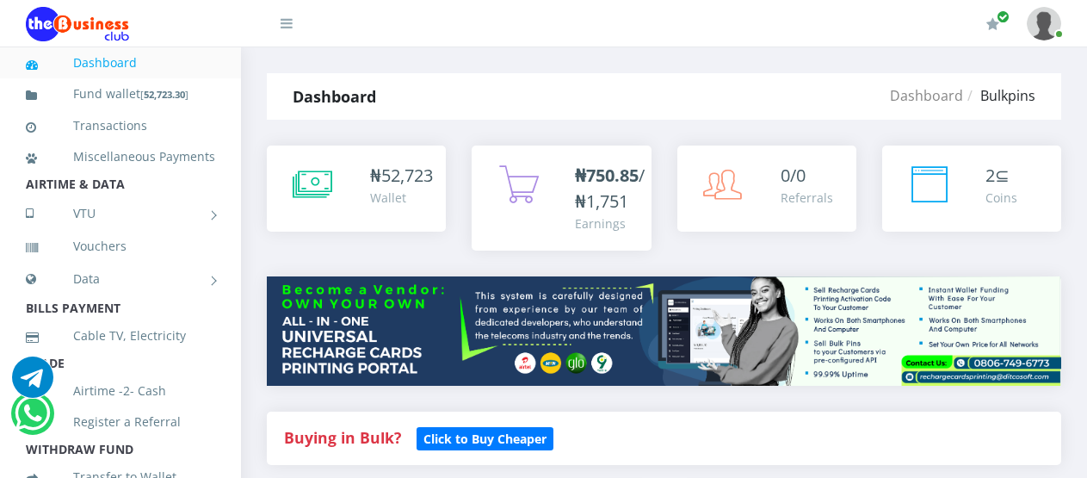 The image size is (1087, 478). I want to click on span: 52,723, so click(407, 175).